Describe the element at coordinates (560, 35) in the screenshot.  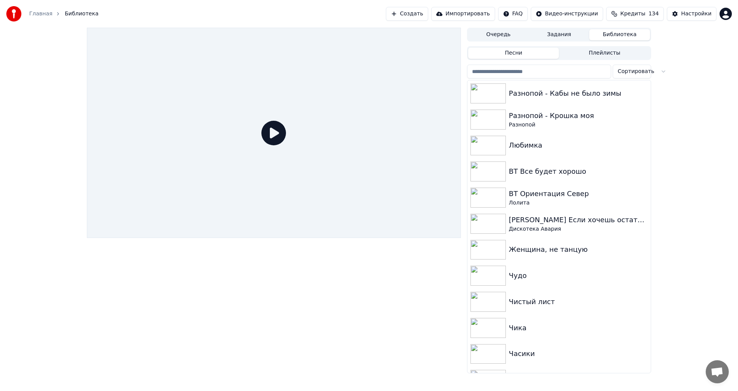
I see `button: Задания` at that location.